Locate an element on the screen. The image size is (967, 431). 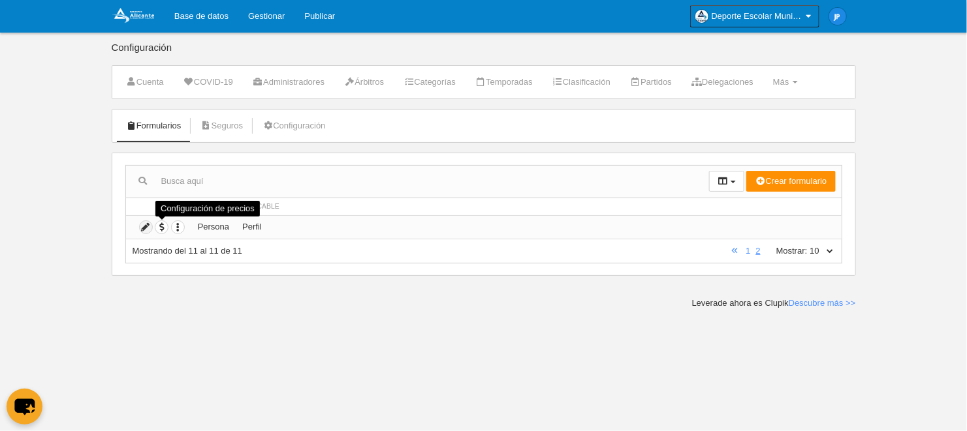
label: Mostrar: is located at coordinates (785, 251).